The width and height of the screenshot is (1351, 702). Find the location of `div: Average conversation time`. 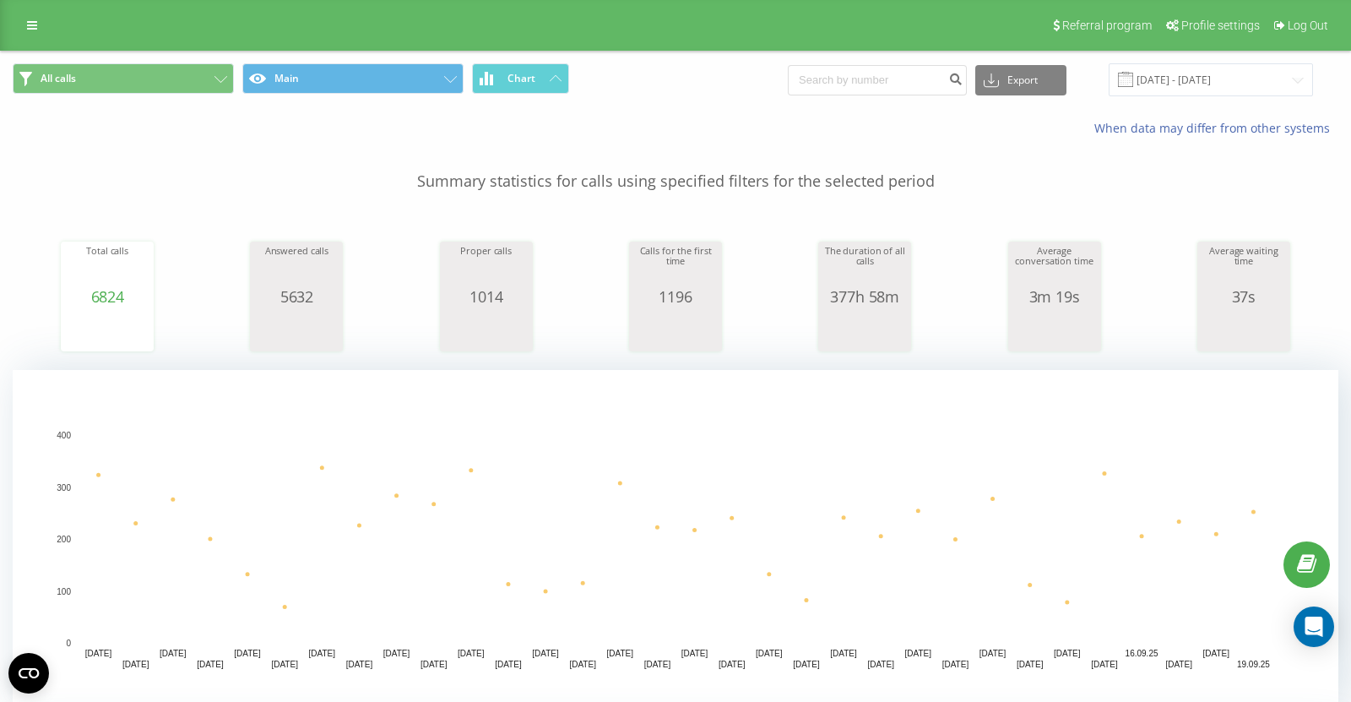

div: Average conversation time is located at coordinates (1055, 267).